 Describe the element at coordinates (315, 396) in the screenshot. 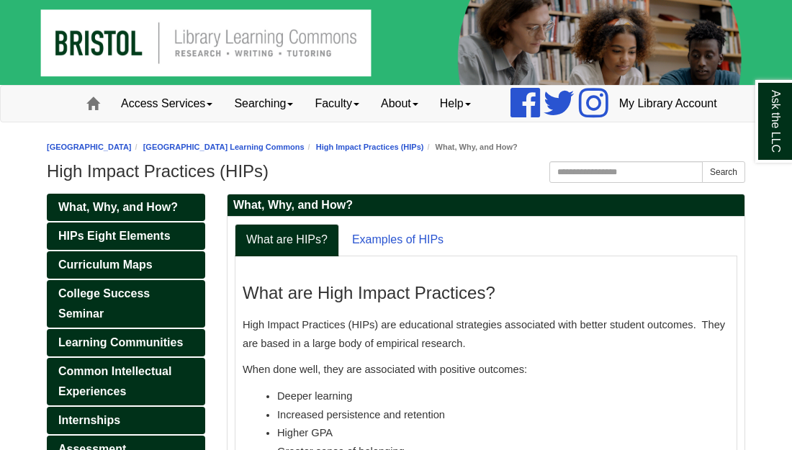

I see `span: Deeper learning` at that location.